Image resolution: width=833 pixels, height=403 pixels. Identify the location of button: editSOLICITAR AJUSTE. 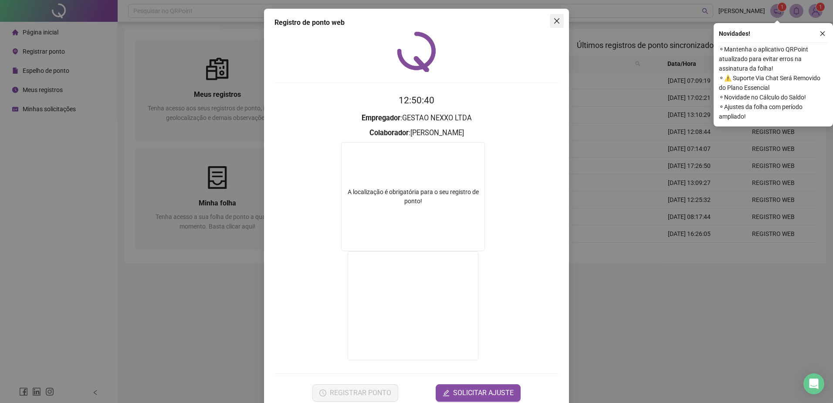
(478, 393).